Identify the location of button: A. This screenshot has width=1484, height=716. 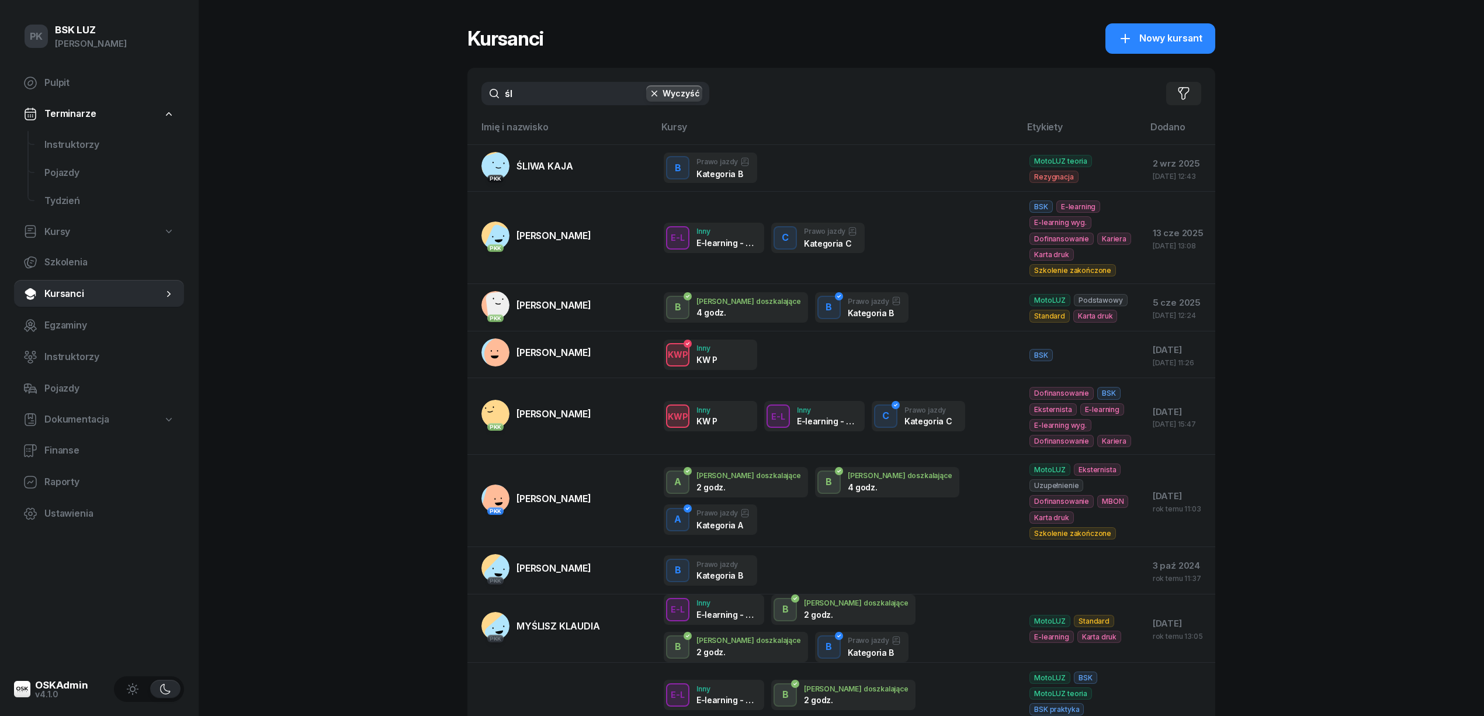
(678, 482).